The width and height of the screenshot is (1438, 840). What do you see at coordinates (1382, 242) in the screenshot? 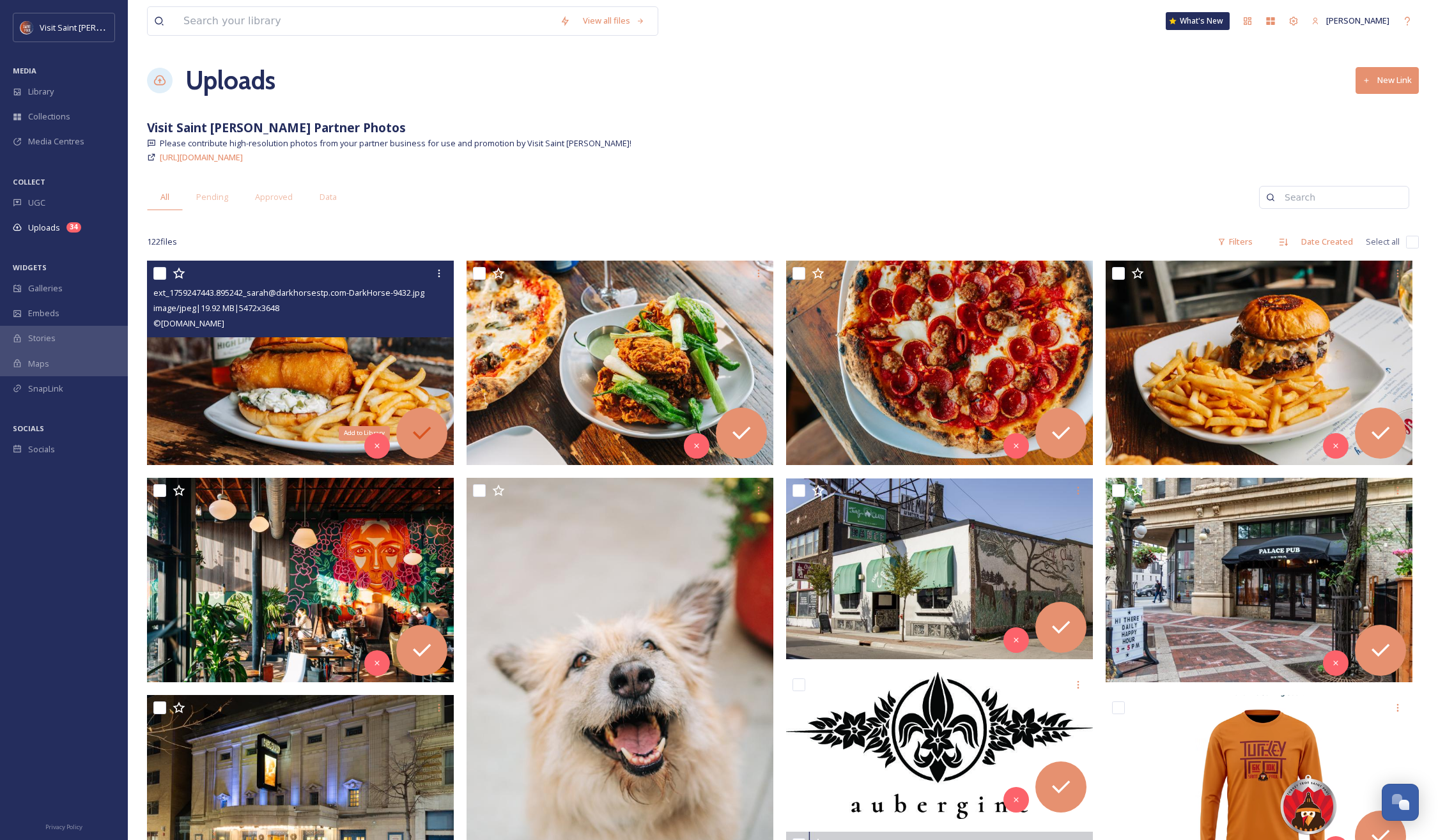
I see `span: Select all` at bounding box center [1382, 242].